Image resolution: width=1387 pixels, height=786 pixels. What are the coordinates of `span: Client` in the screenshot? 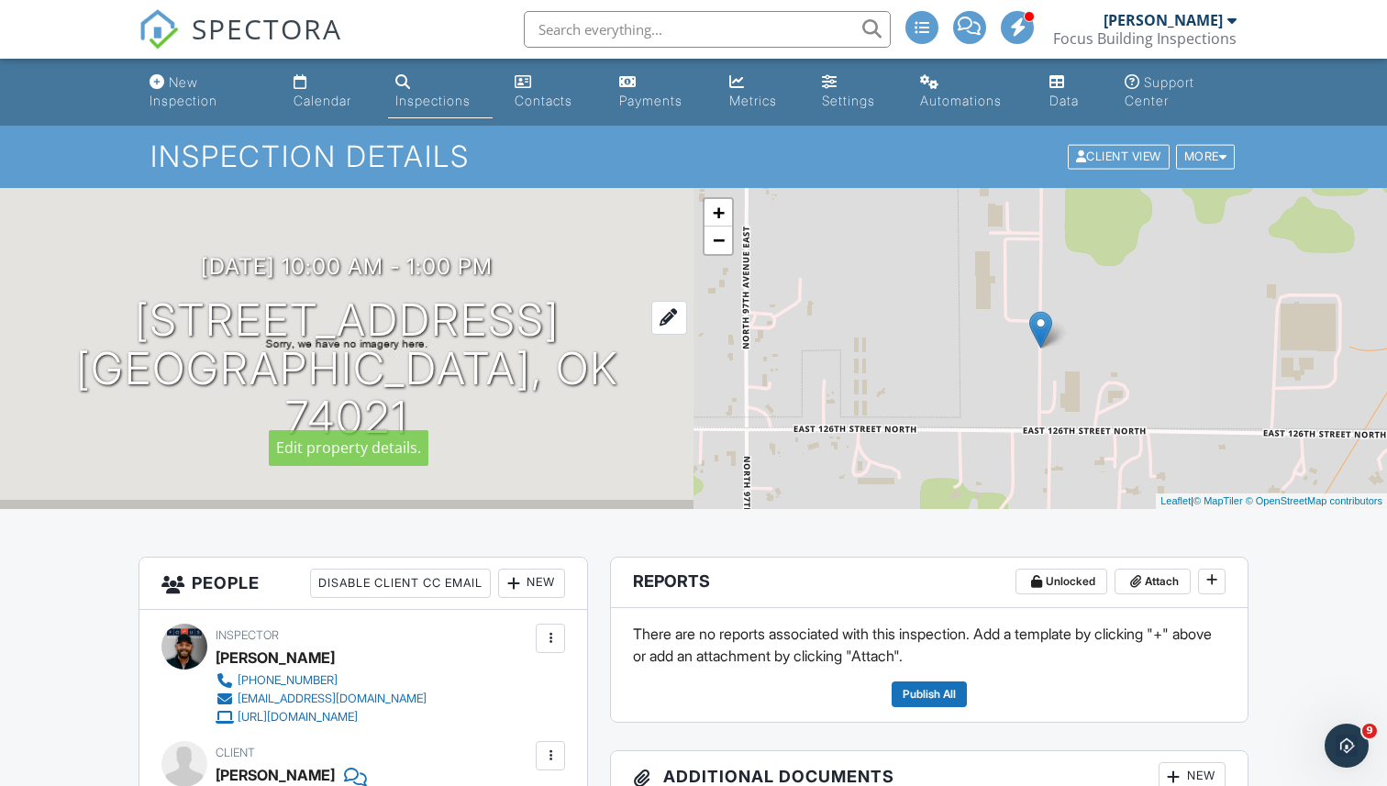 It's located at (235, 752).